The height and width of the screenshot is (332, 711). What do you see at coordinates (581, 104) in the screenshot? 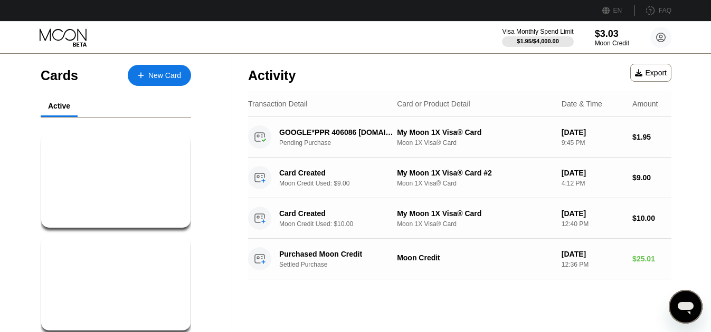
I see `div: Date & Time` at bounding box center [581, 104].